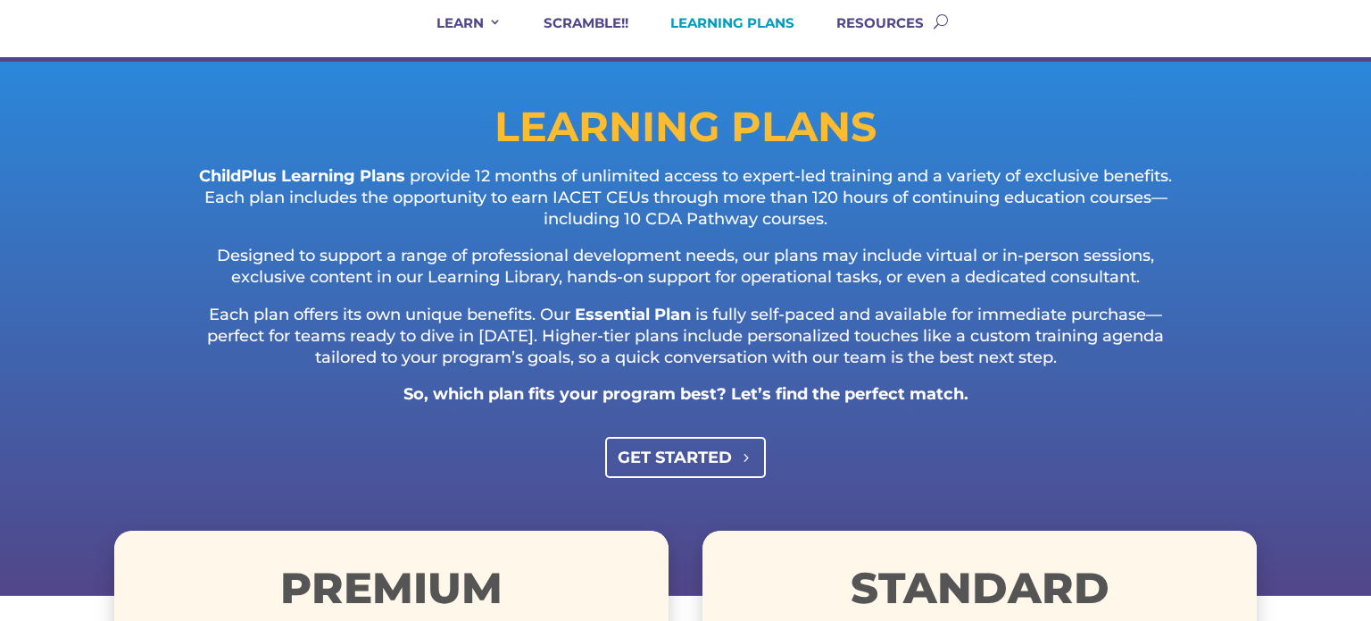 The image size is (1371, 621). What do you see at coordinates (686, 131) in the screenshot?
I see `h1: LEARNING PLANS` at bounding box center [686, 131].